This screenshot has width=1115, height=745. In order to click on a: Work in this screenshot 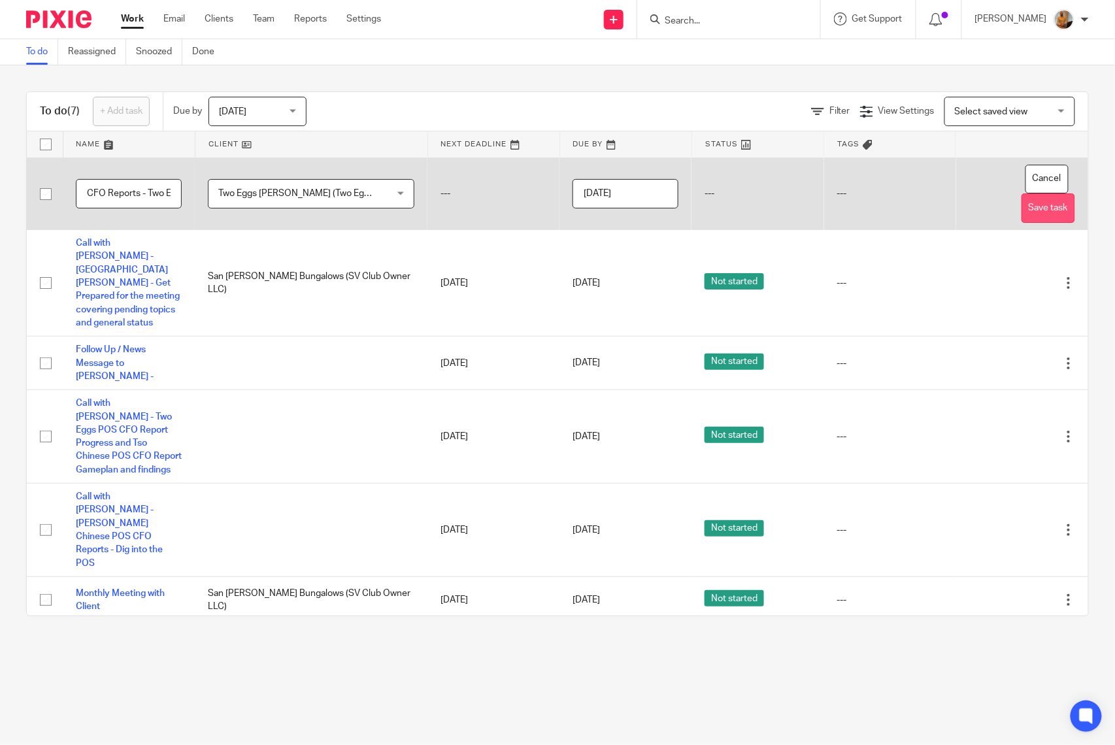, I will do `click(132, 19)`.